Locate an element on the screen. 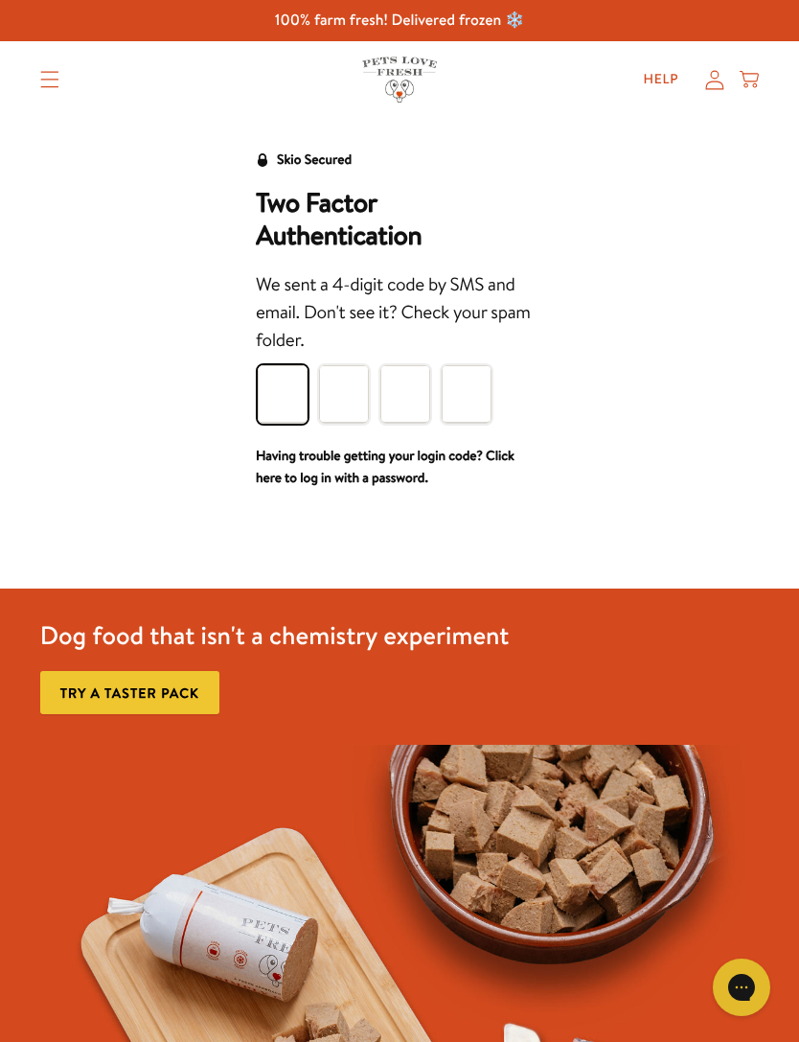 The width and height of the screenshot is (799, 1042). svg: Security is located at coordinates (263, 160).